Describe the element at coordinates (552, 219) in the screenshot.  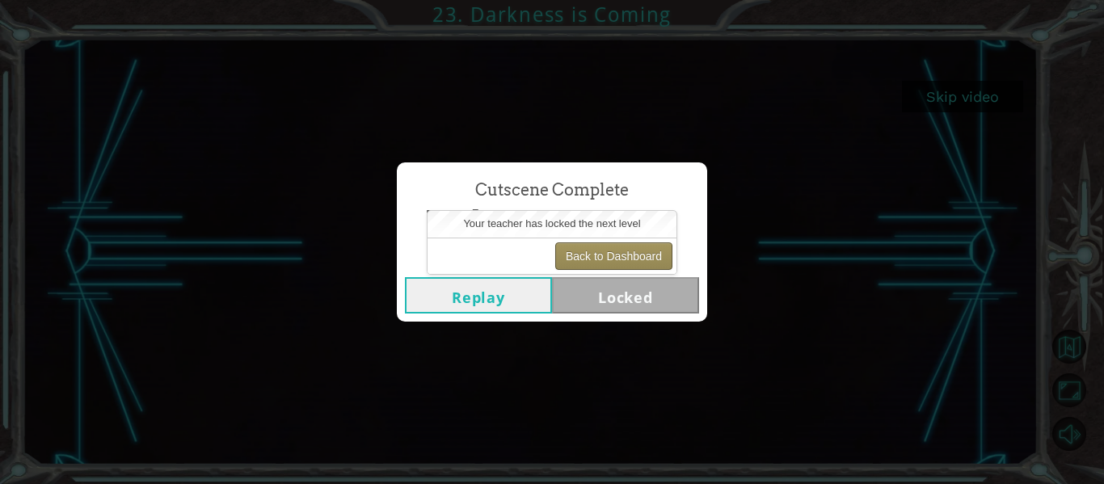
I see `span: Darkness is Coming` at that location.